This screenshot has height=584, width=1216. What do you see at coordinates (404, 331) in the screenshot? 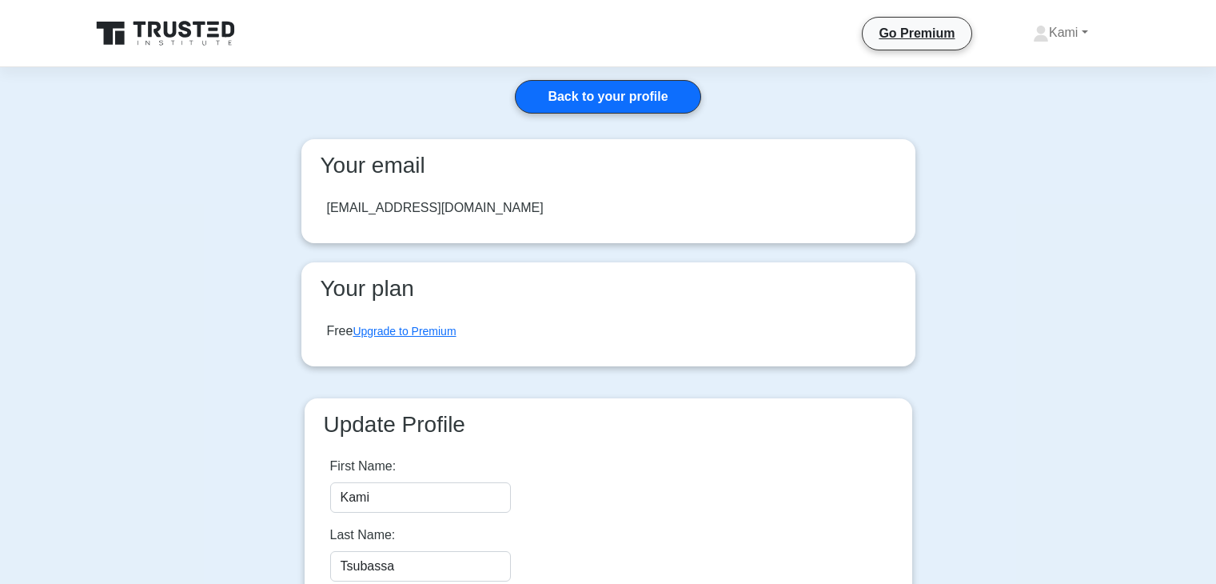
I see `a: Upgrade to Premium` at bounding box center [404, 331].